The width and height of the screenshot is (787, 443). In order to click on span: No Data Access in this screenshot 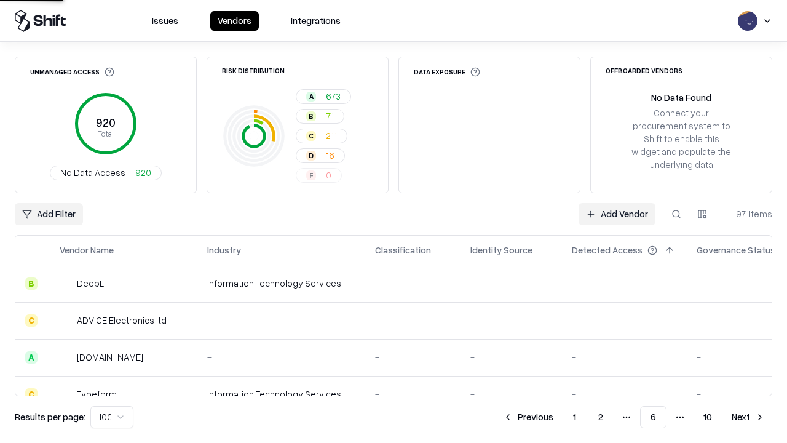, I will do `click(93, 172)`.